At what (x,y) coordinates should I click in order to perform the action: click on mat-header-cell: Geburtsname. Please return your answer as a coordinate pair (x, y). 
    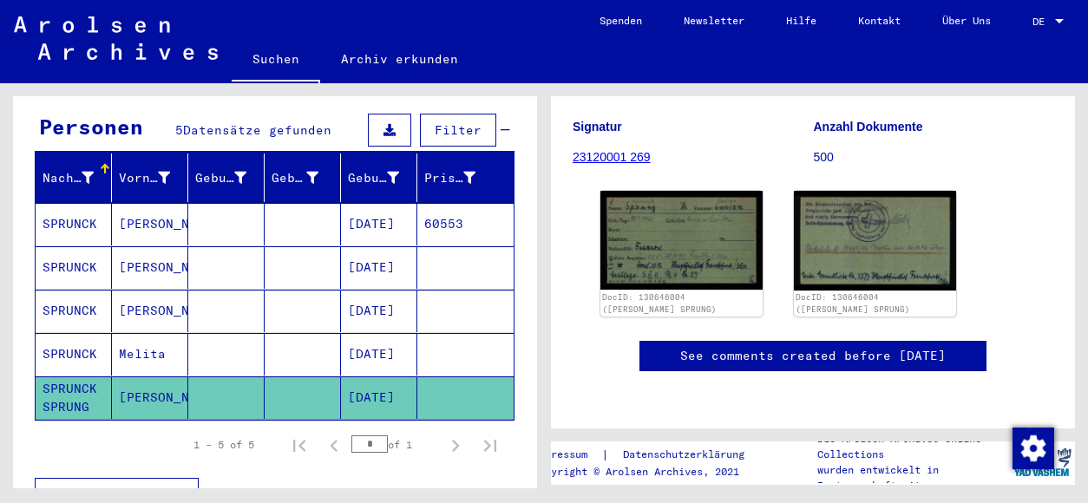
    Looking at the image, I should click on (226, 178).